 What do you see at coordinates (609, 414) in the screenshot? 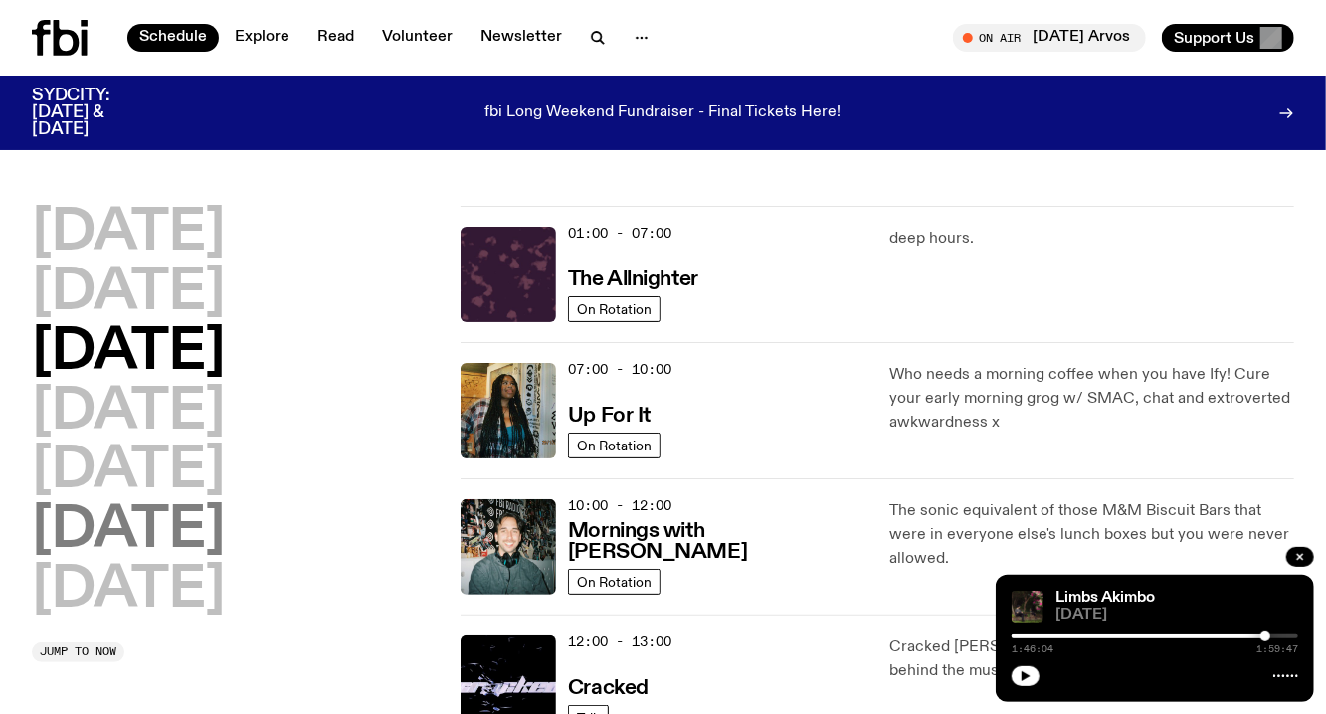
I see `a: Up For It` at bounding box center [609, 414].